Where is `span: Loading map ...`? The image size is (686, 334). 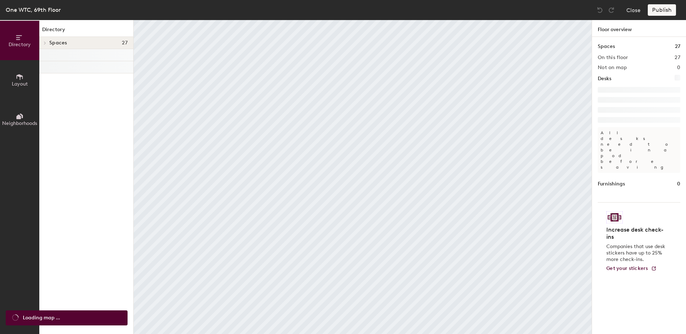
span: Loading map ... is located at coordinates (41, 317).